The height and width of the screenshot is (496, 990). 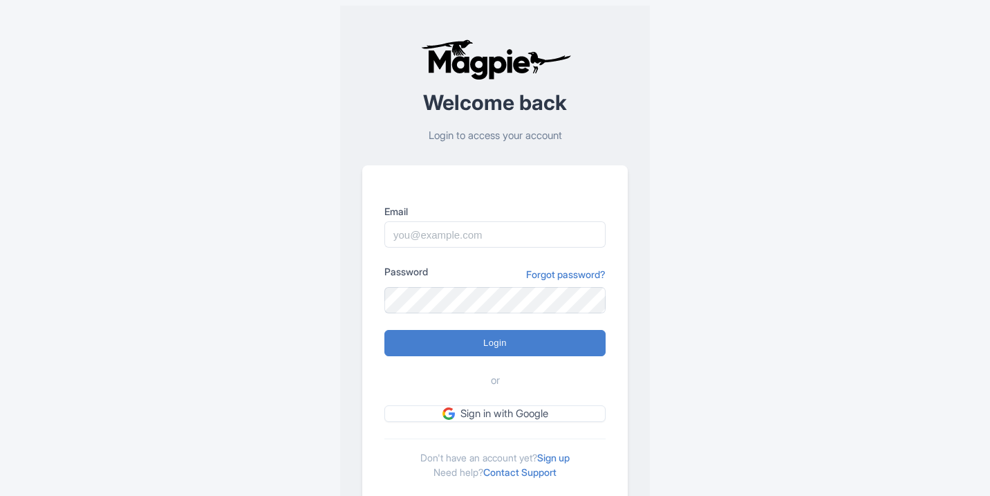 What do you see at coordinates (495, 234) in the screenshot?
I see `input: you@example.com` at bounding box center [495, 234].